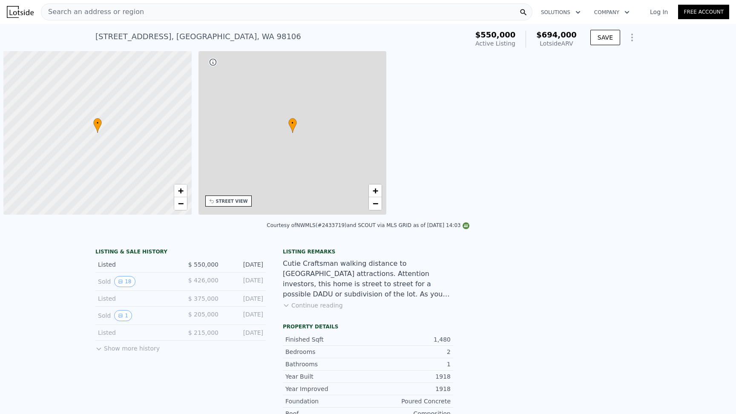  I want to click on div: Listing remarks, so click(368, 252).